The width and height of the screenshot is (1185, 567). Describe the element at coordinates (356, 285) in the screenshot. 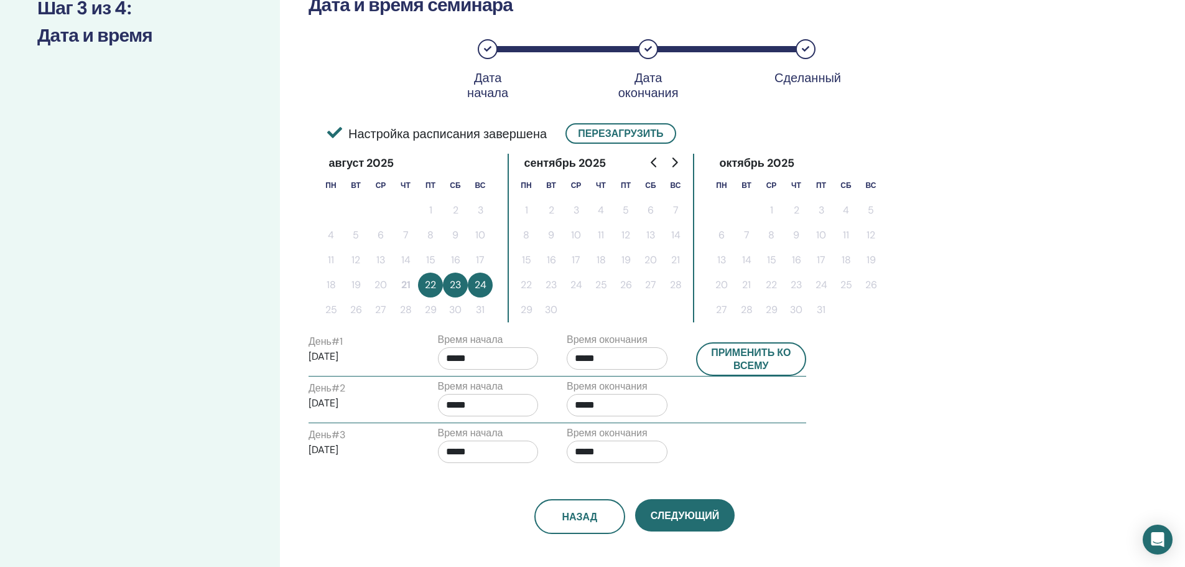

I see `button: 19` at that location.